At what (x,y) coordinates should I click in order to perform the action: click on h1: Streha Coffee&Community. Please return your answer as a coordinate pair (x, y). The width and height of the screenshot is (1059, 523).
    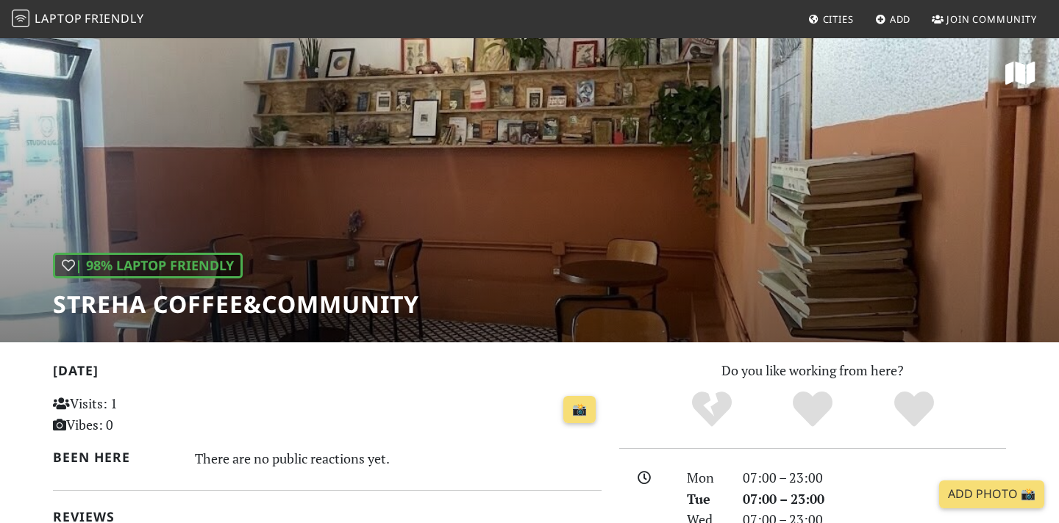
    Looking at the image, I should click on (236, 304).